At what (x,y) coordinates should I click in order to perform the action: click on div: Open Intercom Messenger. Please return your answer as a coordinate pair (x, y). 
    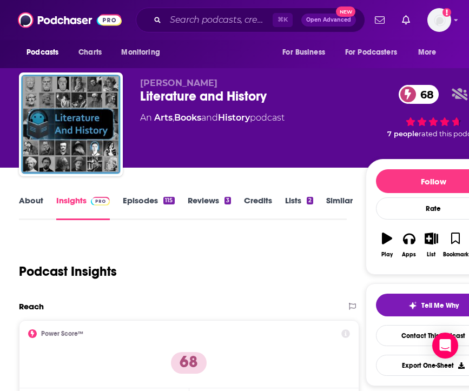
    Looking at the image, I should click on (445, 346).